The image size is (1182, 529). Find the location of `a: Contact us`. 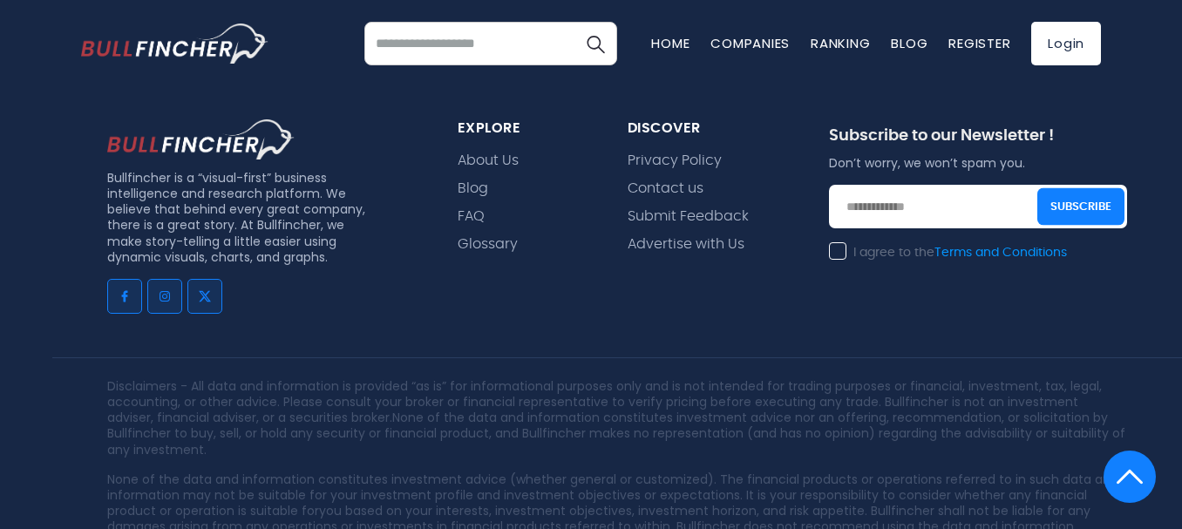

a: Contact us is located at coordinates (665, 188).